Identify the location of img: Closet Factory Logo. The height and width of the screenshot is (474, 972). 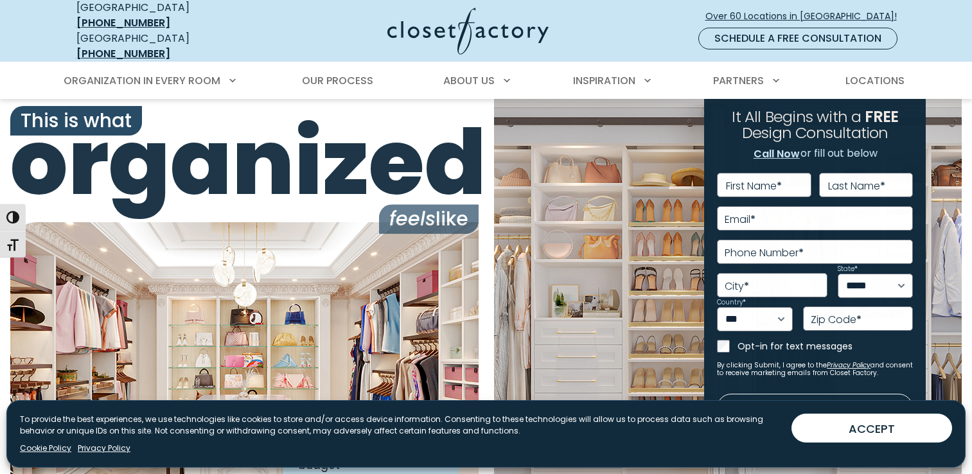
(468, 31).